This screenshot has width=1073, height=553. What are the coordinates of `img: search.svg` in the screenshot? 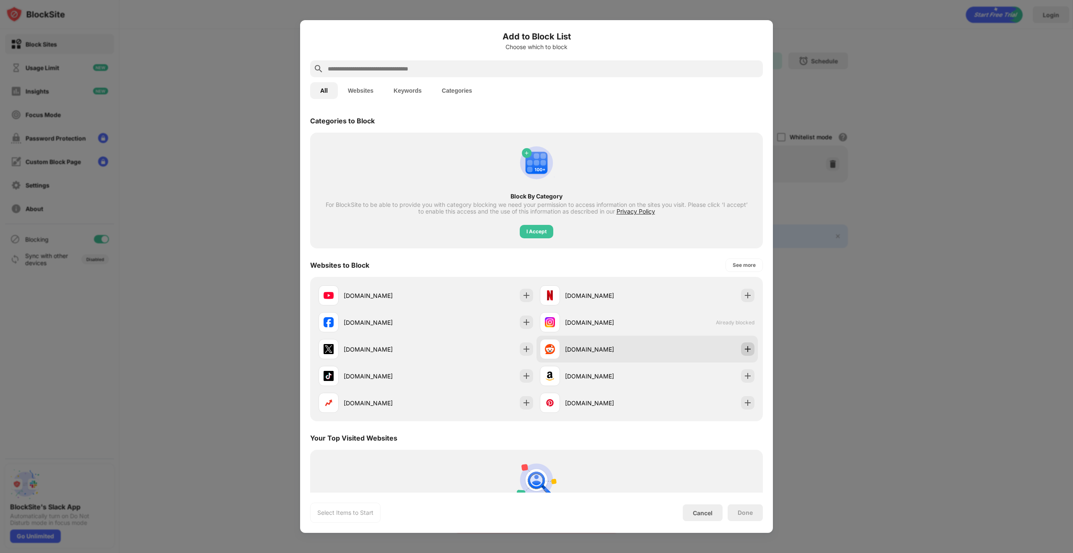 It's located at (319, 69).